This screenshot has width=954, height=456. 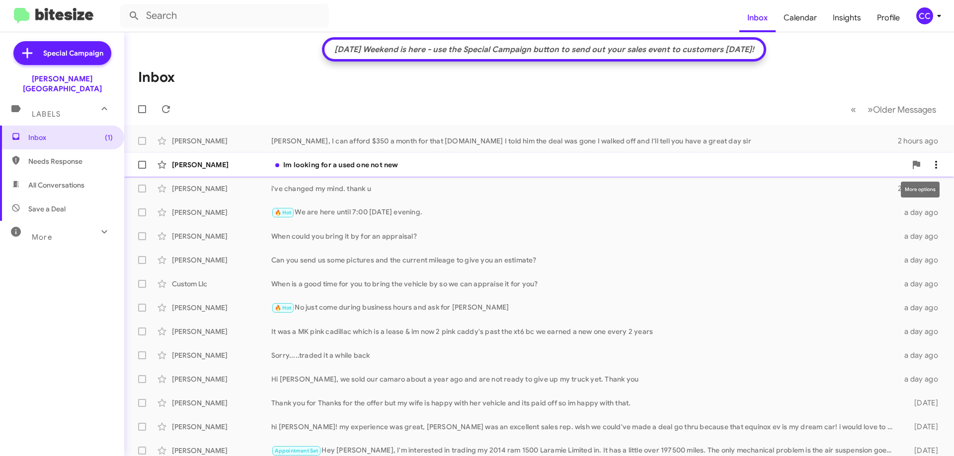 I want to click on span: Older Messages, so click(x=904, y=110).